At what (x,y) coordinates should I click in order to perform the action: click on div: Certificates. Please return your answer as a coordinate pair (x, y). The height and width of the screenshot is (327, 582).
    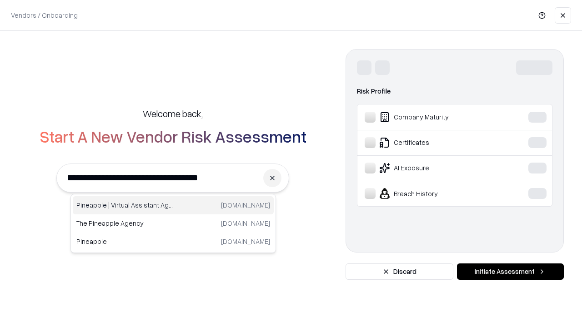
    Looking at the image, I should click on (432, 143).